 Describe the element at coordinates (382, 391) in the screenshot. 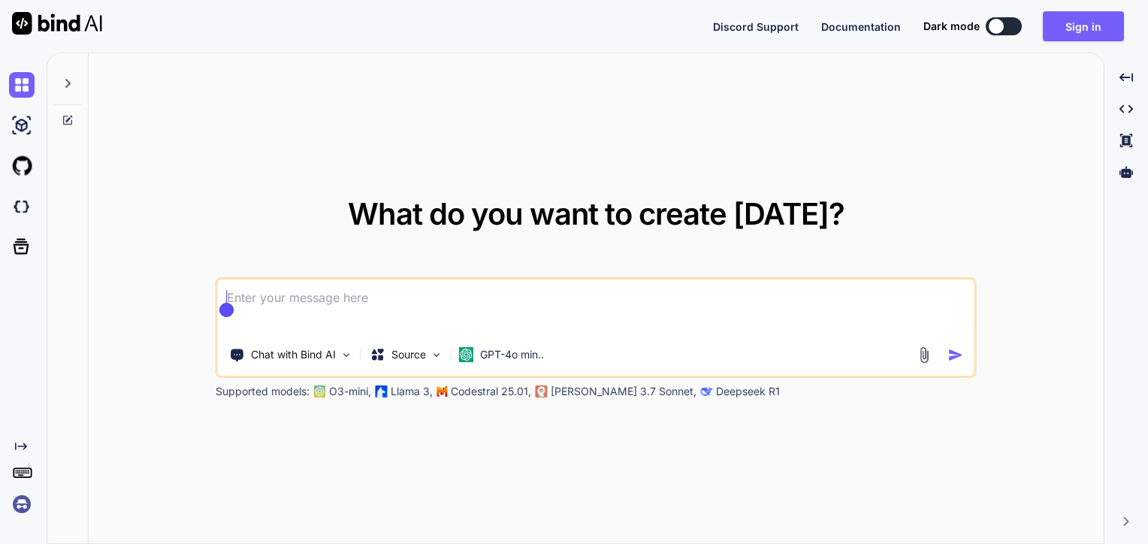

I see `img: Llama2` at that location.